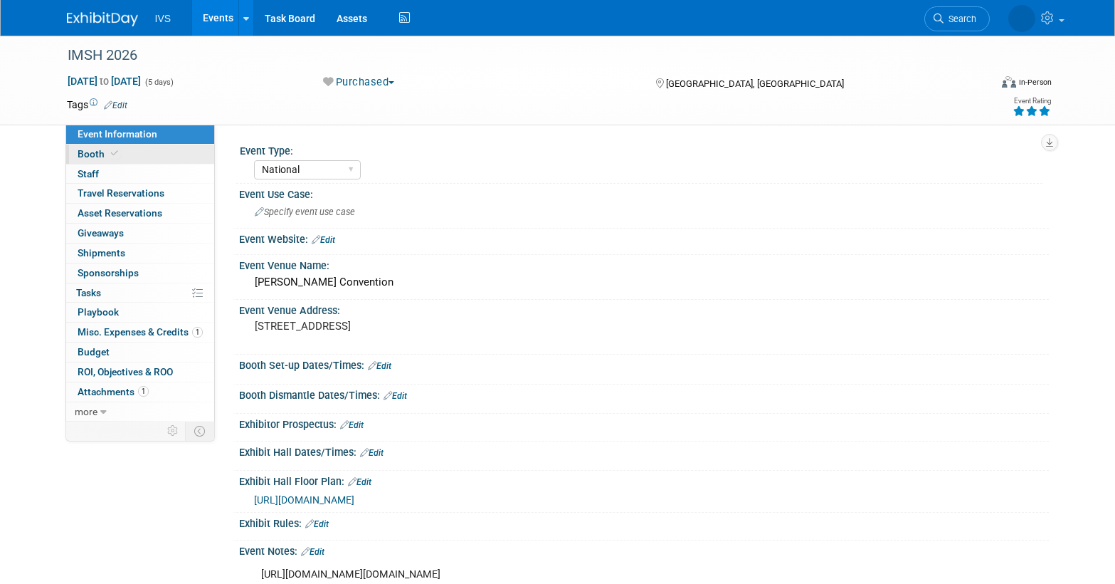 The image size is (1115, 584). What do you see at coordinates (140, 273) in the screenshot?
I see `a: Sponsorships` at bounding box center [140, 273].